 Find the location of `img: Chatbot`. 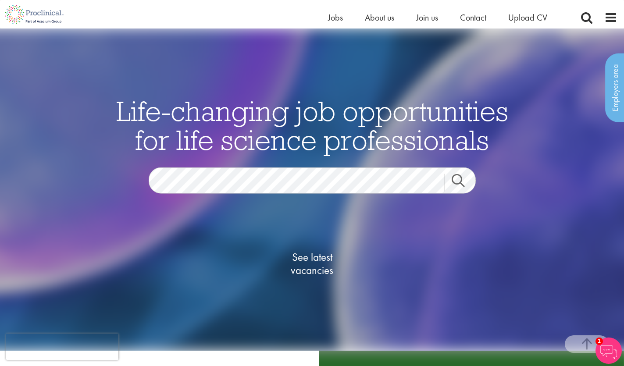

img: Chatbot is located at coordinates (608, 351).